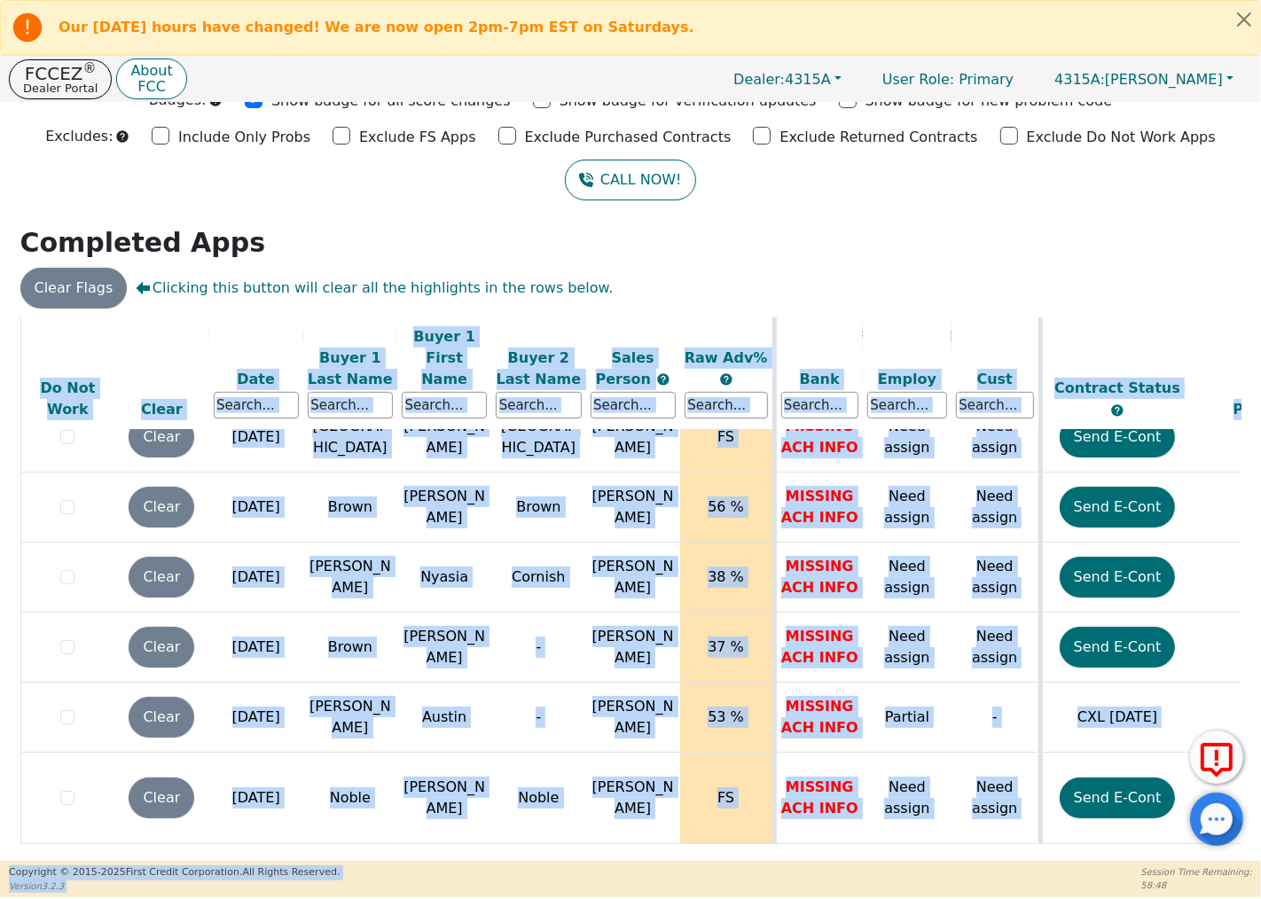 The image size is (1261, 899). Describe the element at coordinates (79, 137) in the screenshot. I see `p: Excludes:` at that location.